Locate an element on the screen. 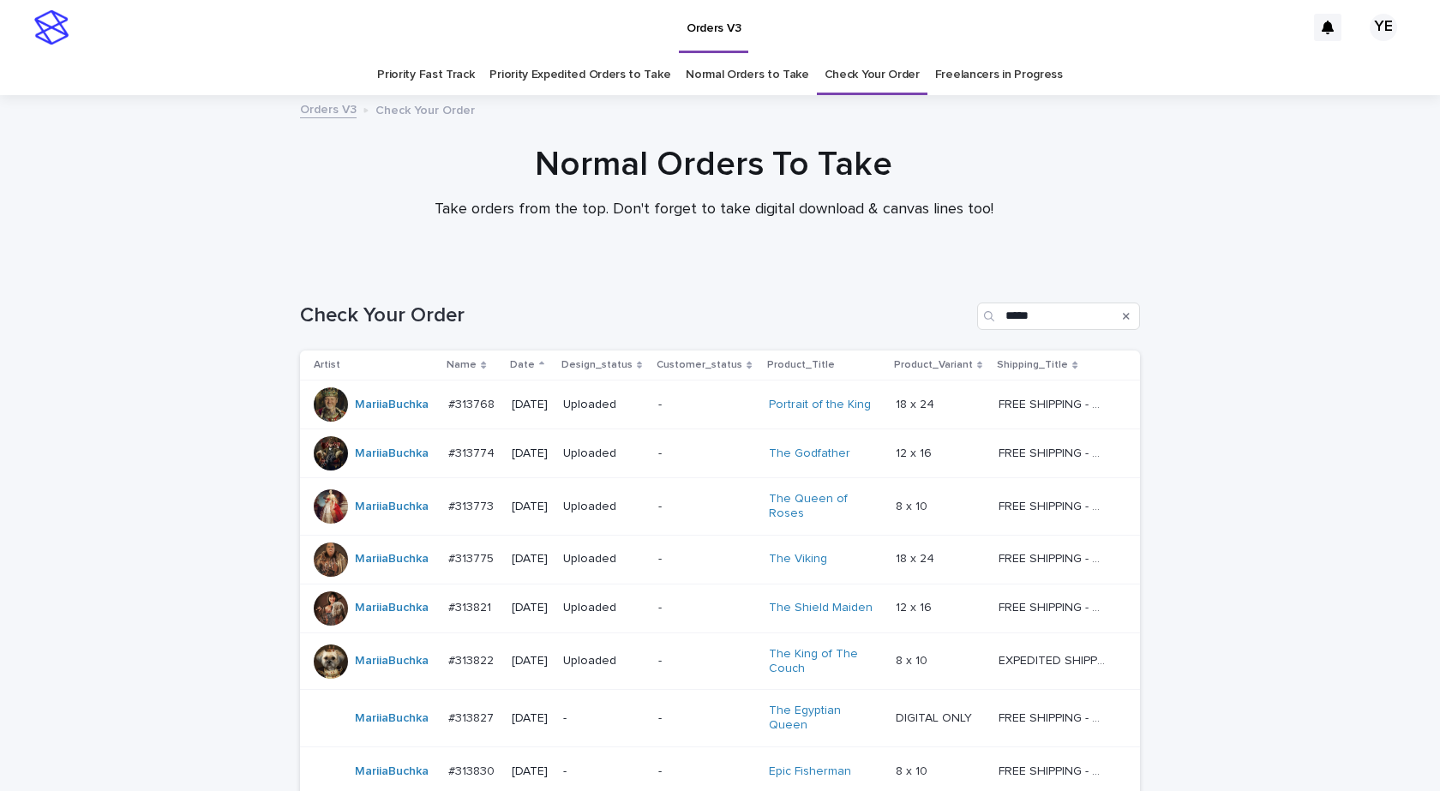  img: stacker-logo-s-only.png is located at coordinates (51, 27).